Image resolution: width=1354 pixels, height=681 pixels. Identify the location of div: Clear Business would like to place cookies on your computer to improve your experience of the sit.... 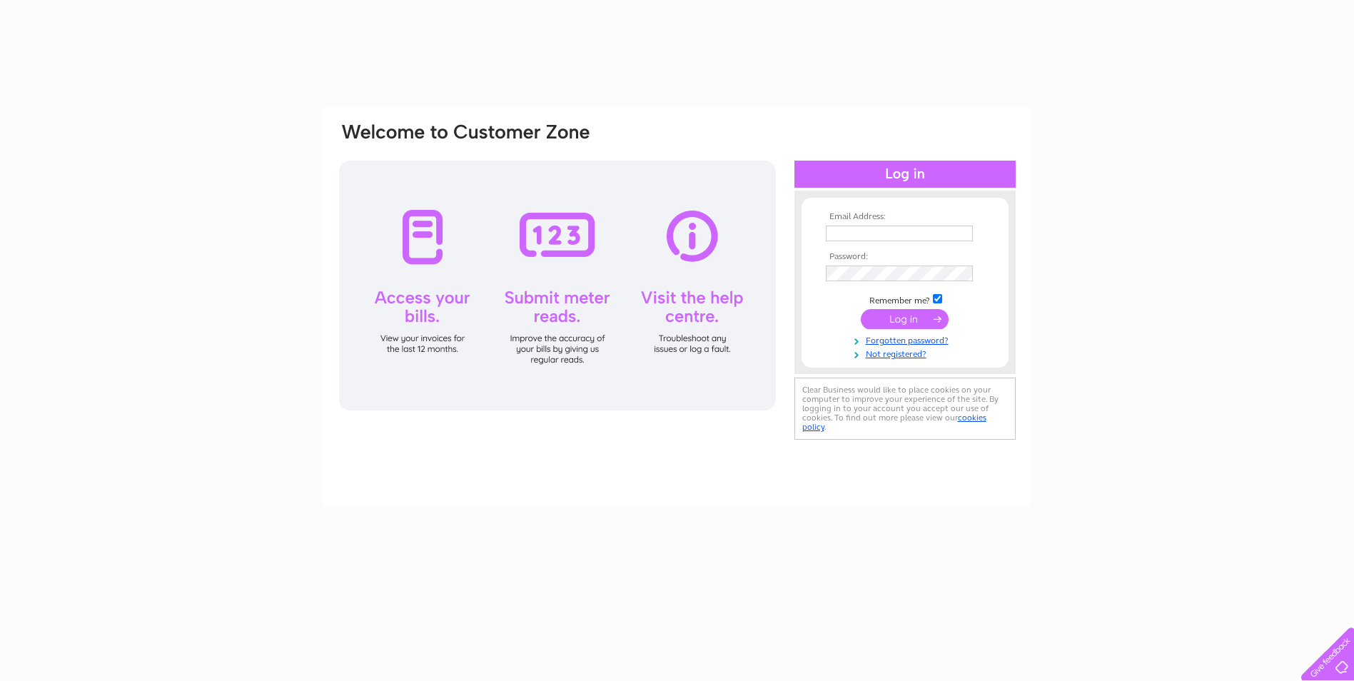
(905, 408).